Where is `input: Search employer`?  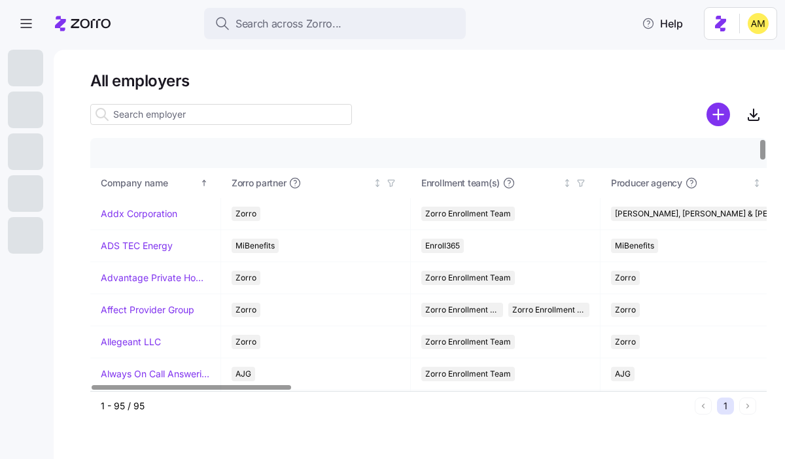 input: Search employer is located at coordinates (221, 114).